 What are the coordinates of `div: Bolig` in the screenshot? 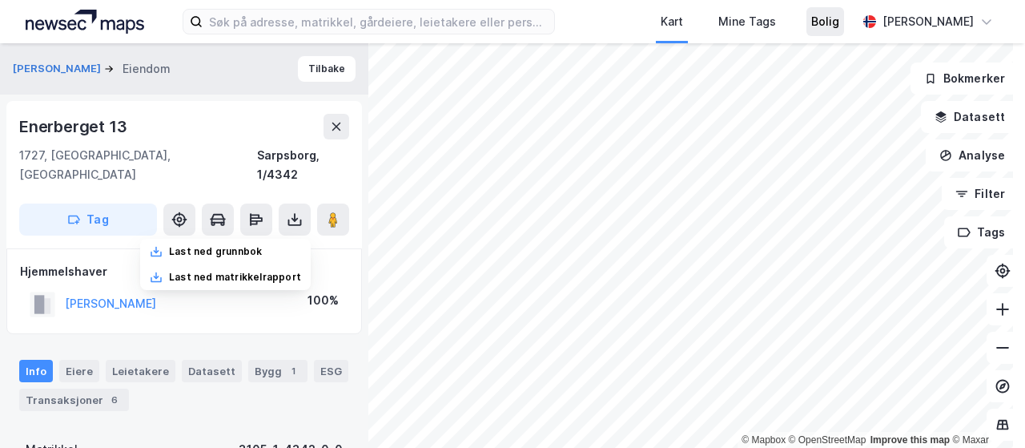 It's located at (825, 22).